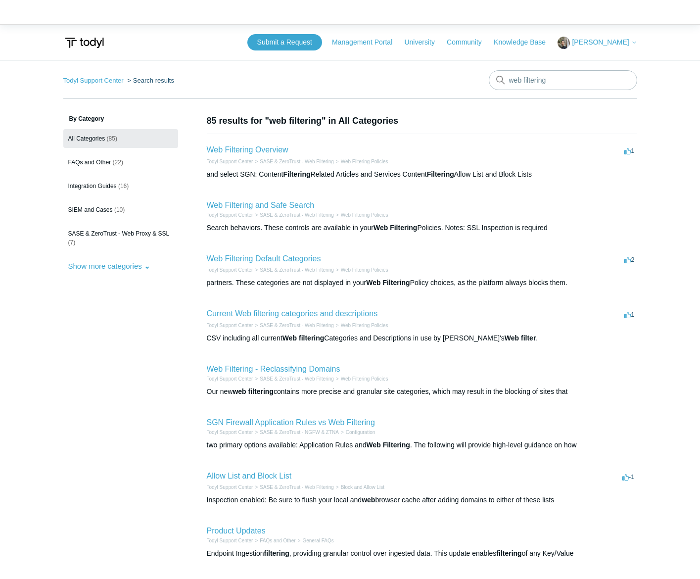 This screenshot has height=579, width=700. What do you see at coordinates (273, 368) in the screenshot?
I see `a: Web Filtering - Reclassifying Domains` at bounding box center [273, 368].